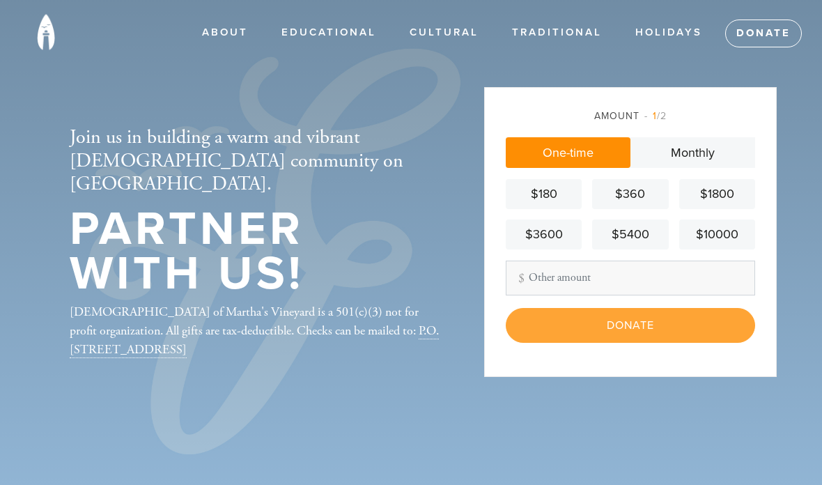 The height and width of the screenshot is (485, 822). Describe the element at coordinates (444, 33) in the screenshot. I see `a: Cultural` at that location.